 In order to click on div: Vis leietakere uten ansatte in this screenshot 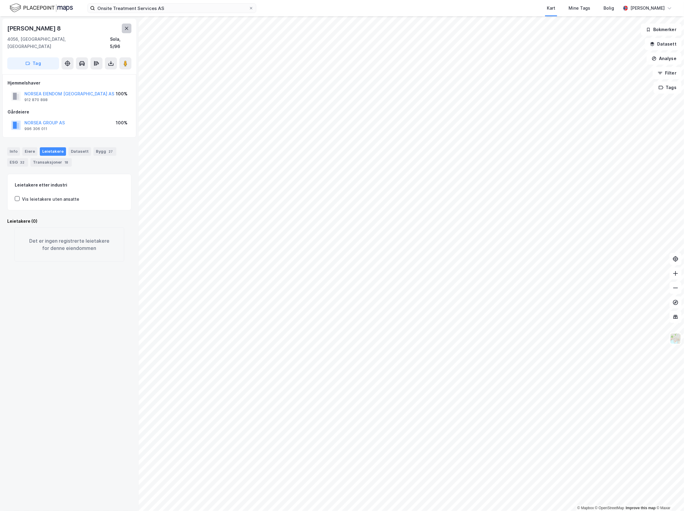, I will do `click(51, 199)`.